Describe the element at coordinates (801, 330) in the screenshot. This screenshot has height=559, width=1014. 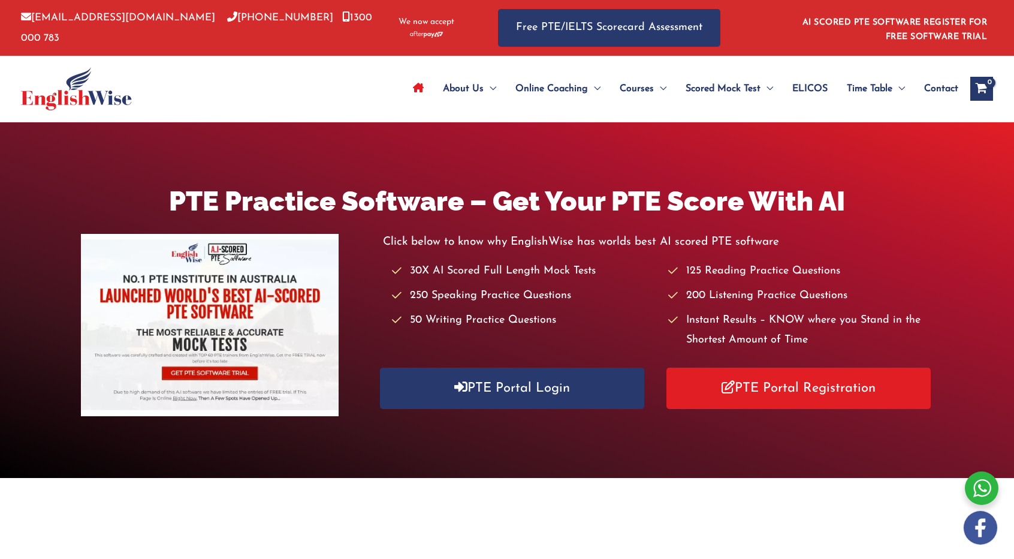
I see `li: Instant Results – KNOW where you Stand in the Shortest Amount of Time` at that location.